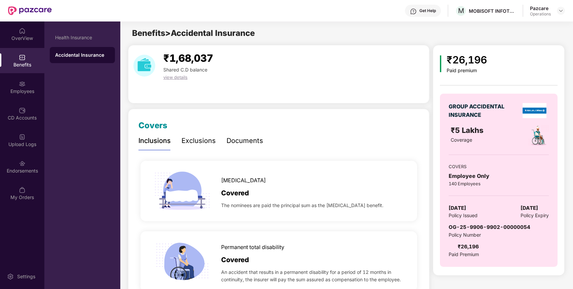  Describe the element at coordinates (413, 11) in the screenshot. I see `img: svg+xml;base64,PHN2ZyBpZD0iSGVscC0zMngzMiIgeG1sbnM9Imh0dHA6Ly93d3cudzMub3JnLzIwMDAvc3ZnIiB3aWR0aD...` at that location.